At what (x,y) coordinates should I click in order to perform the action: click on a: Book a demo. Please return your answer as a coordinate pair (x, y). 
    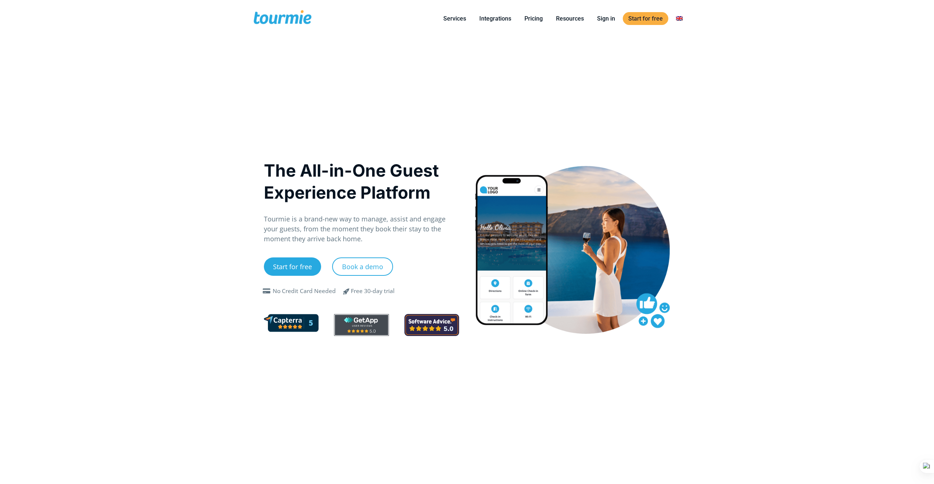
    Looking at the image, I should click on (363, 267).